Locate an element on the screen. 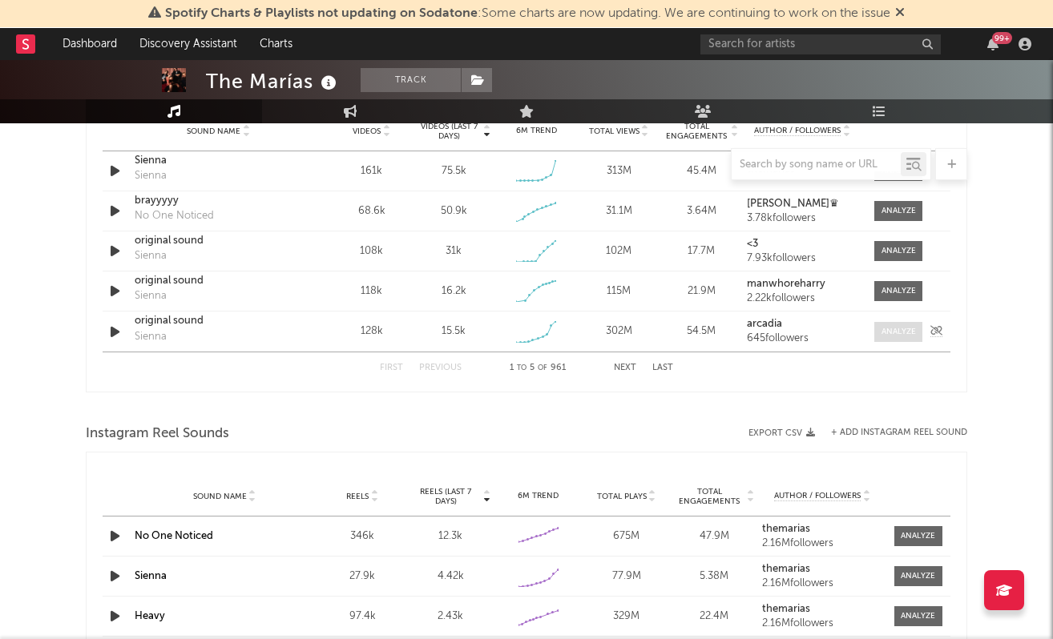  div: No One Noticed is located at coordinates (174, 216).